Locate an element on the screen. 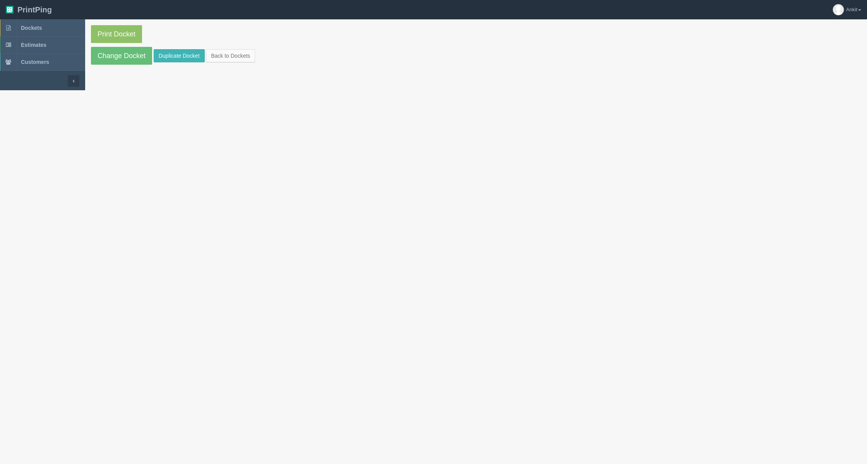  a: Back to Dockets is located at coordinates (230, 56).